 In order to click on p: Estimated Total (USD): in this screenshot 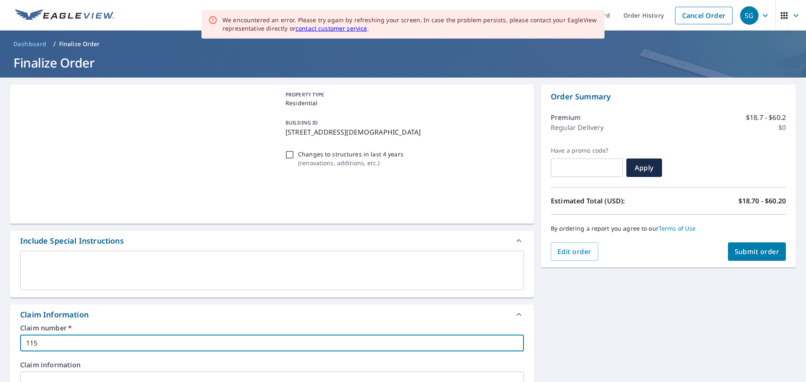, I will do `click(609, 201)`.